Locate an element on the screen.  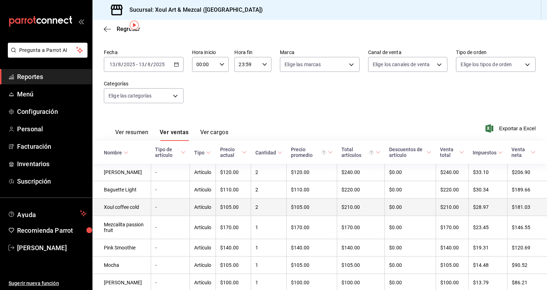
div: Total artículos is located at coordinates (358, 152).